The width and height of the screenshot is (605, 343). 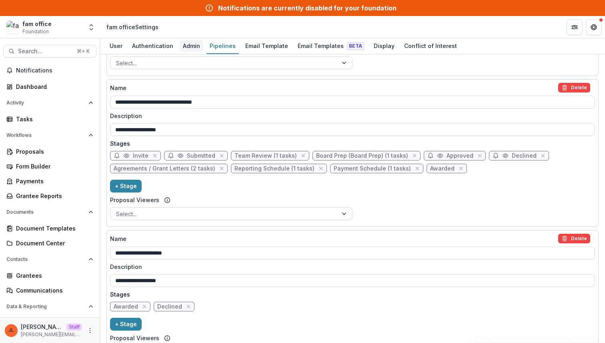 What do you see at coordinates (50, 166) in the screenshot?
I see `a: Form Builder` at bounding box center [50, 166].